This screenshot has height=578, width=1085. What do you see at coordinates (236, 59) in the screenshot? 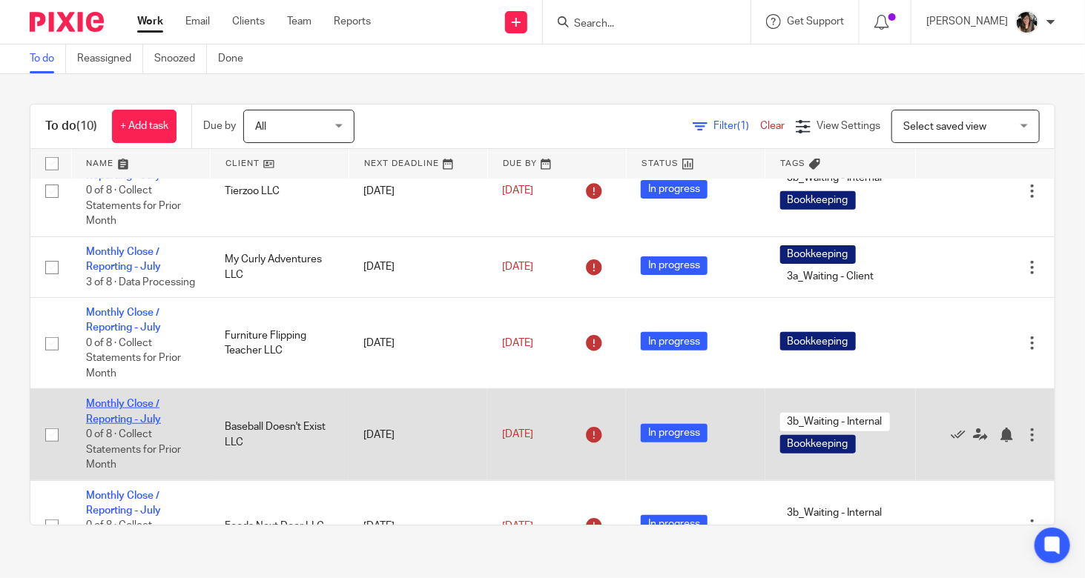
I see `a: Done` at bounding box center [236, 59].